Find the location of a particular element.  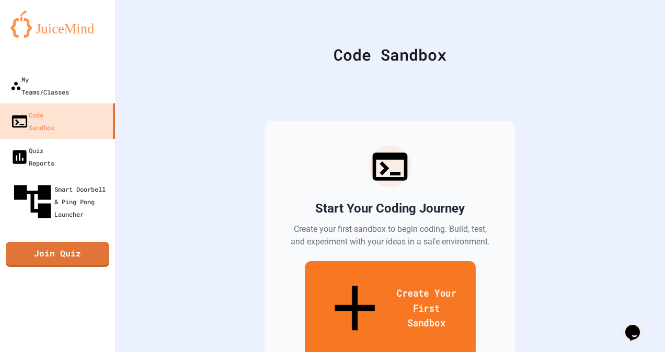

div: Smart Doorbell & Ping Pong Launcher is located at coordinates (61, 202).